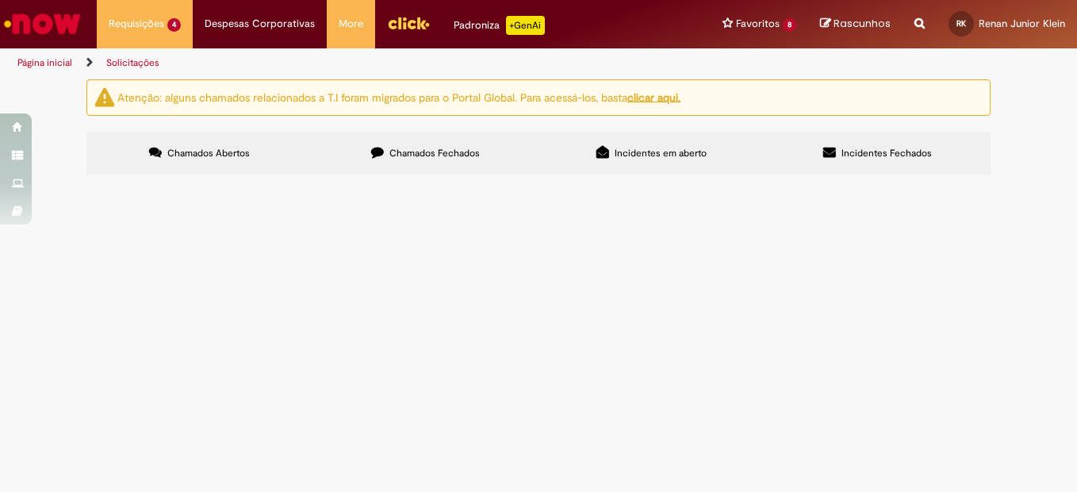  What do you see at coordinates (525, 25) in the screenshot?
I see `p: +GenAi` at bounding box center [525, 25].